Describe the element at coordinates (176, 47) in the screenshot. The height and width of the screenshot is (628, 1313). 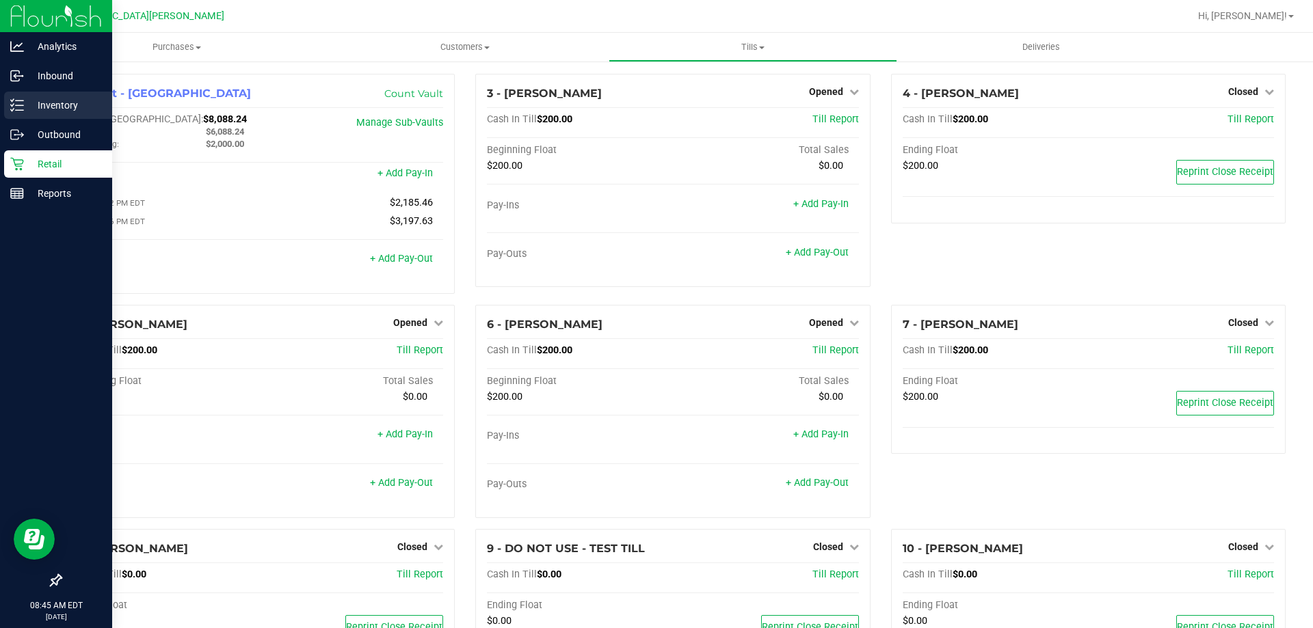
I see `a: Purchases` at that location.